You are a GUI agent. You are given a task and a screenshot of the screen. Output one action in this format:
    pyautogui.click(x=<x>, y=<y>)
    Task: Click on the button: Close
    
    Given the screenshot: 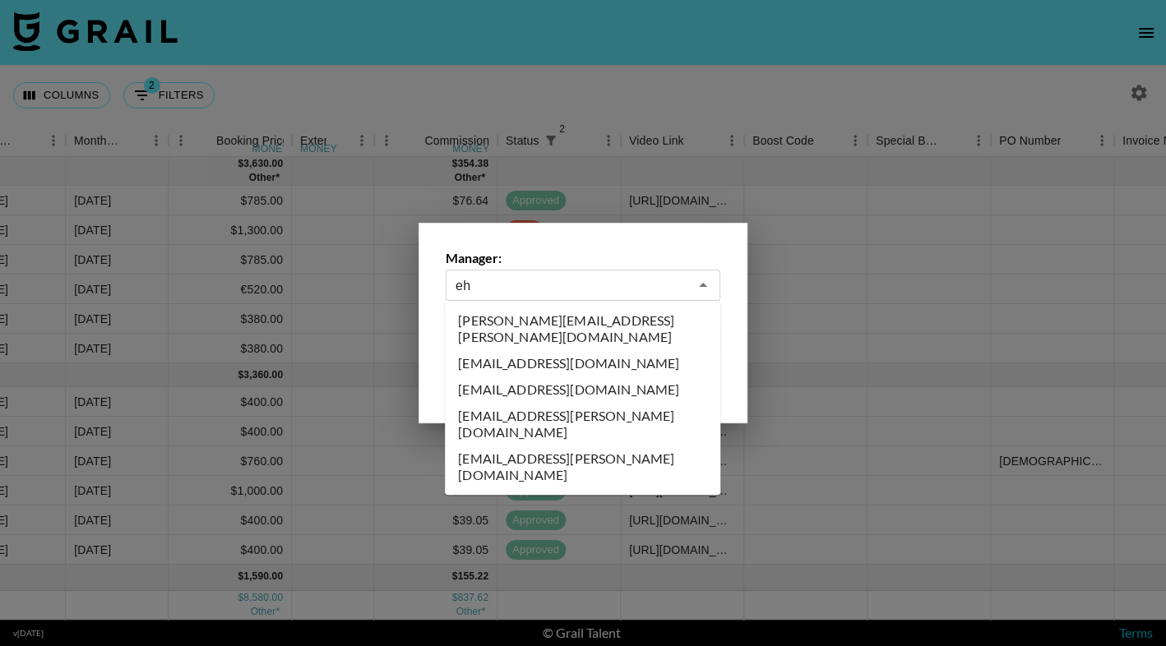 What is the action you would take?
    pyautogui.click(x=703, y=285)
    